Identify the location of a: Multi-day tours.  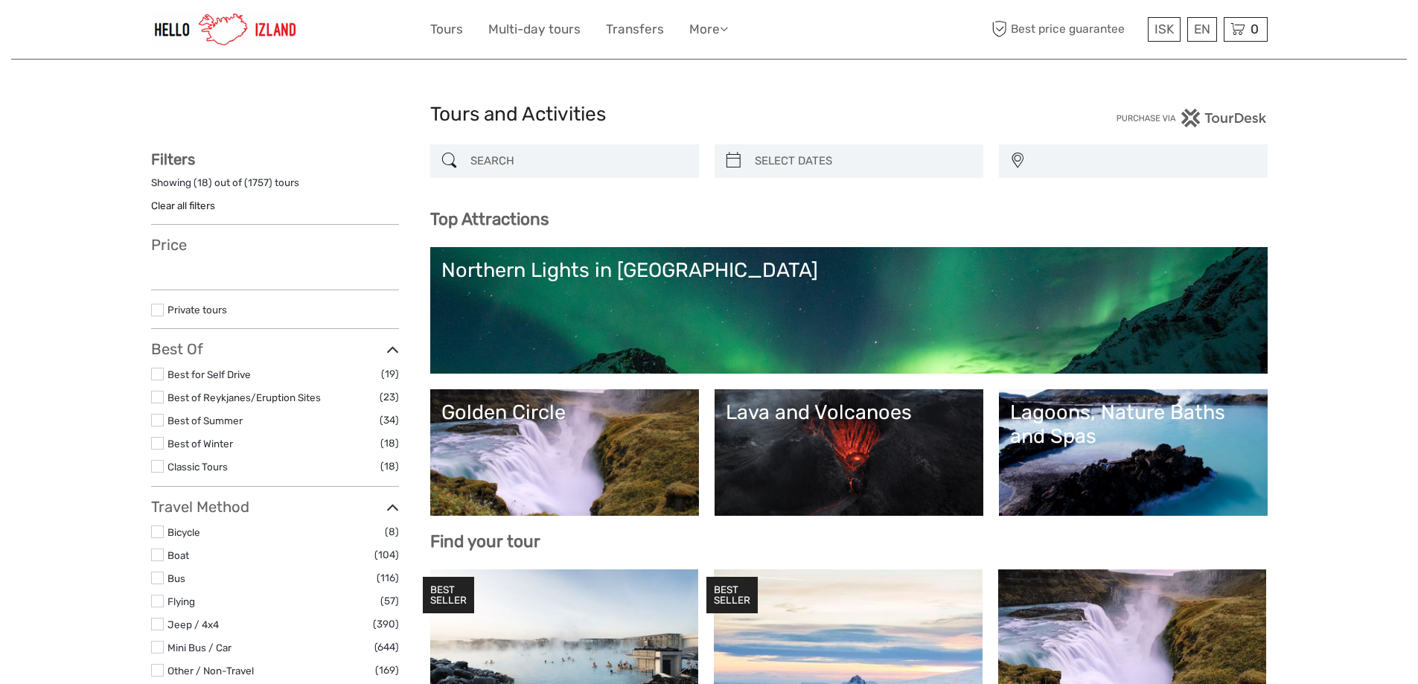
(534, 29).